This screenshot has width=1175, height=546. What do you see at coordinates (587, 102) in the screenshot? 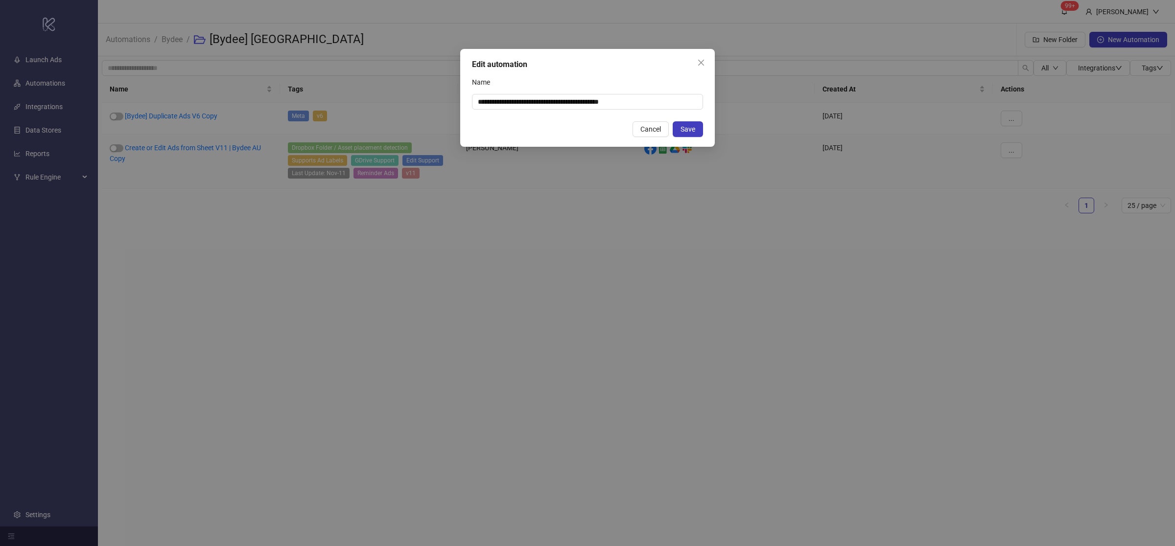
I see `input: Name` at bounding box center [587, 102].